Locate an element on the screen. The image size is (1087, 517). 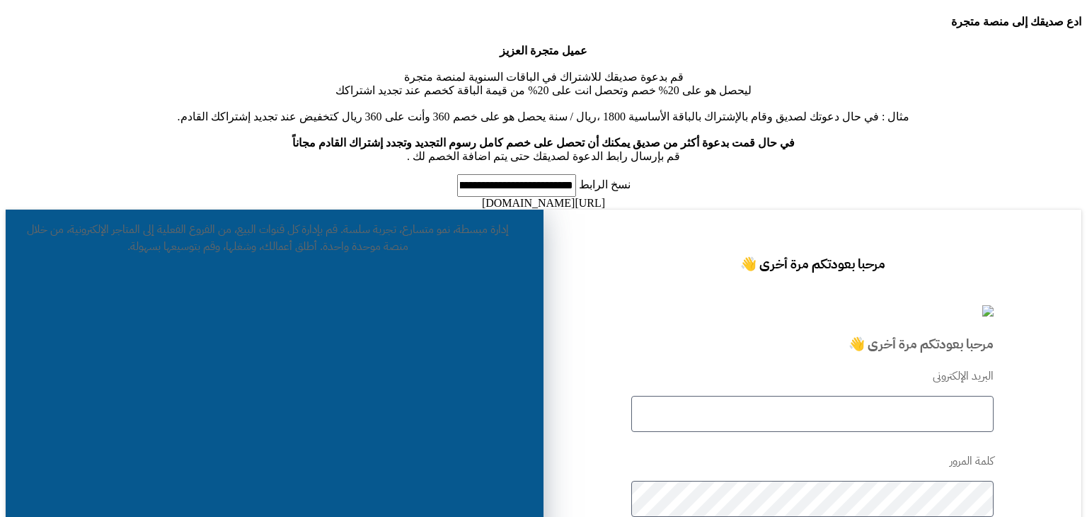
b: في حال قمت بدعوة أكثر من صديق يمكنك أن تحصل على خصم كامل رسوم التجديد وتجدد إشتراك القادم مجاناً is located at coordinates (544, 142).